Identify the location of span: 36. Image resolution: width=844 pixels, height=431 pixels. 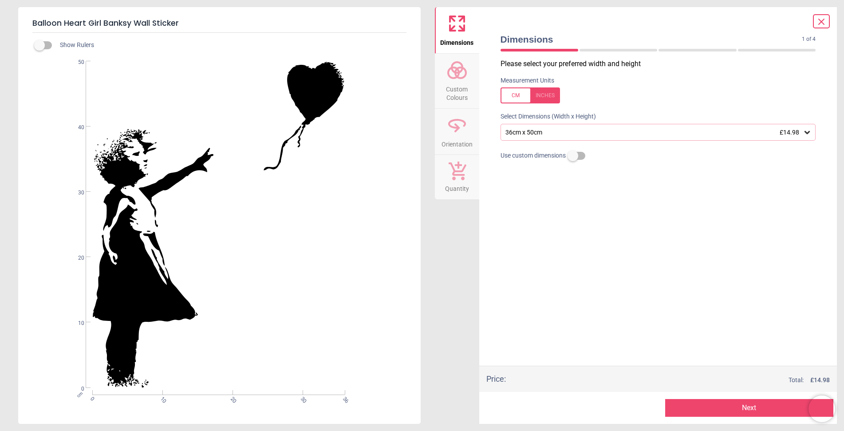
(344, 398).